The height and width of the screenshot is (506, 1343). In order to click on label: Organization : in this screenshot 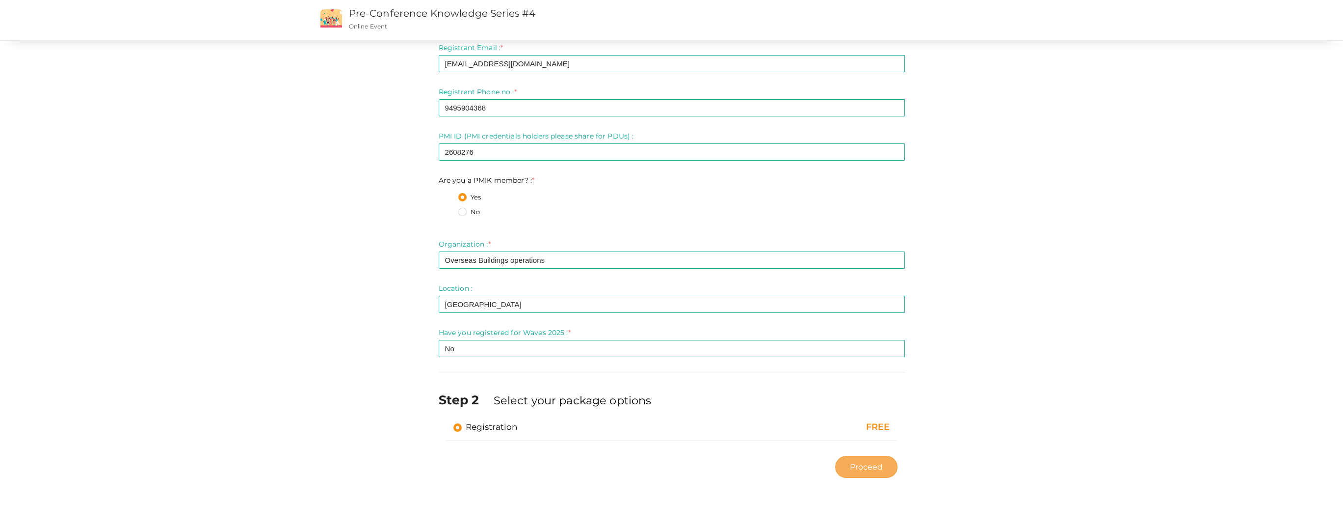, I will do `click(465, 244)`.